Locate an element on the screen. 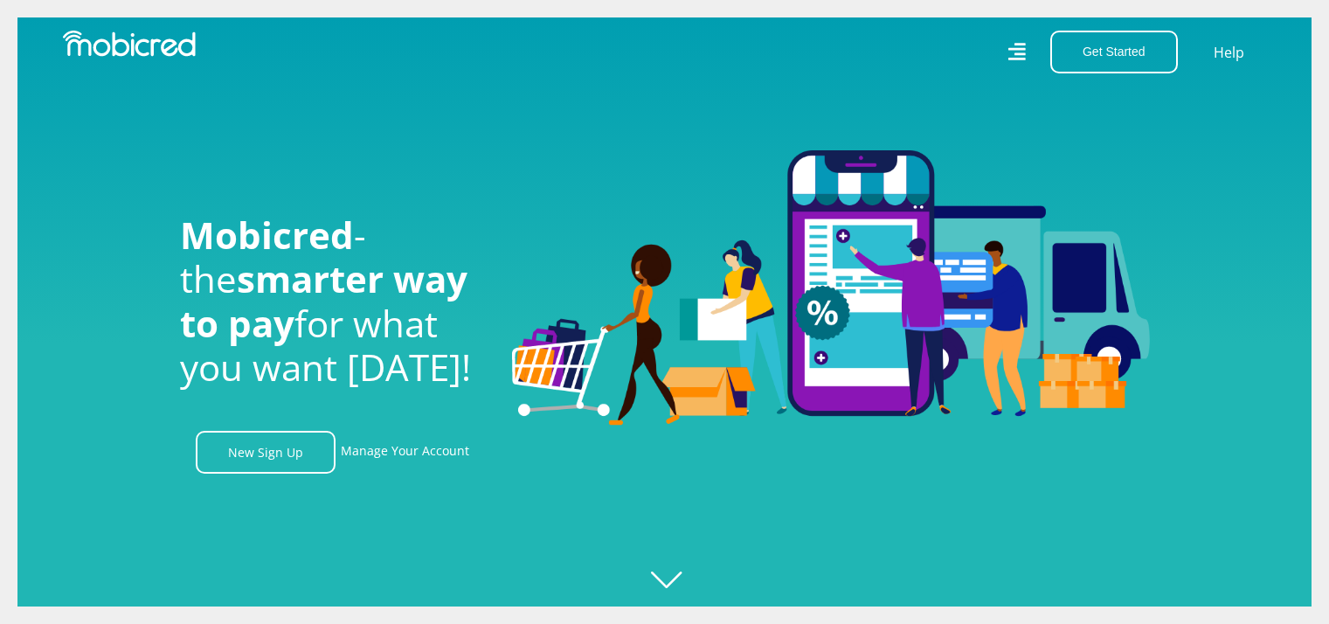 The width and height of the screenshot is (1329, 624). a: New Sign Up is located at coordinates (266, 452).